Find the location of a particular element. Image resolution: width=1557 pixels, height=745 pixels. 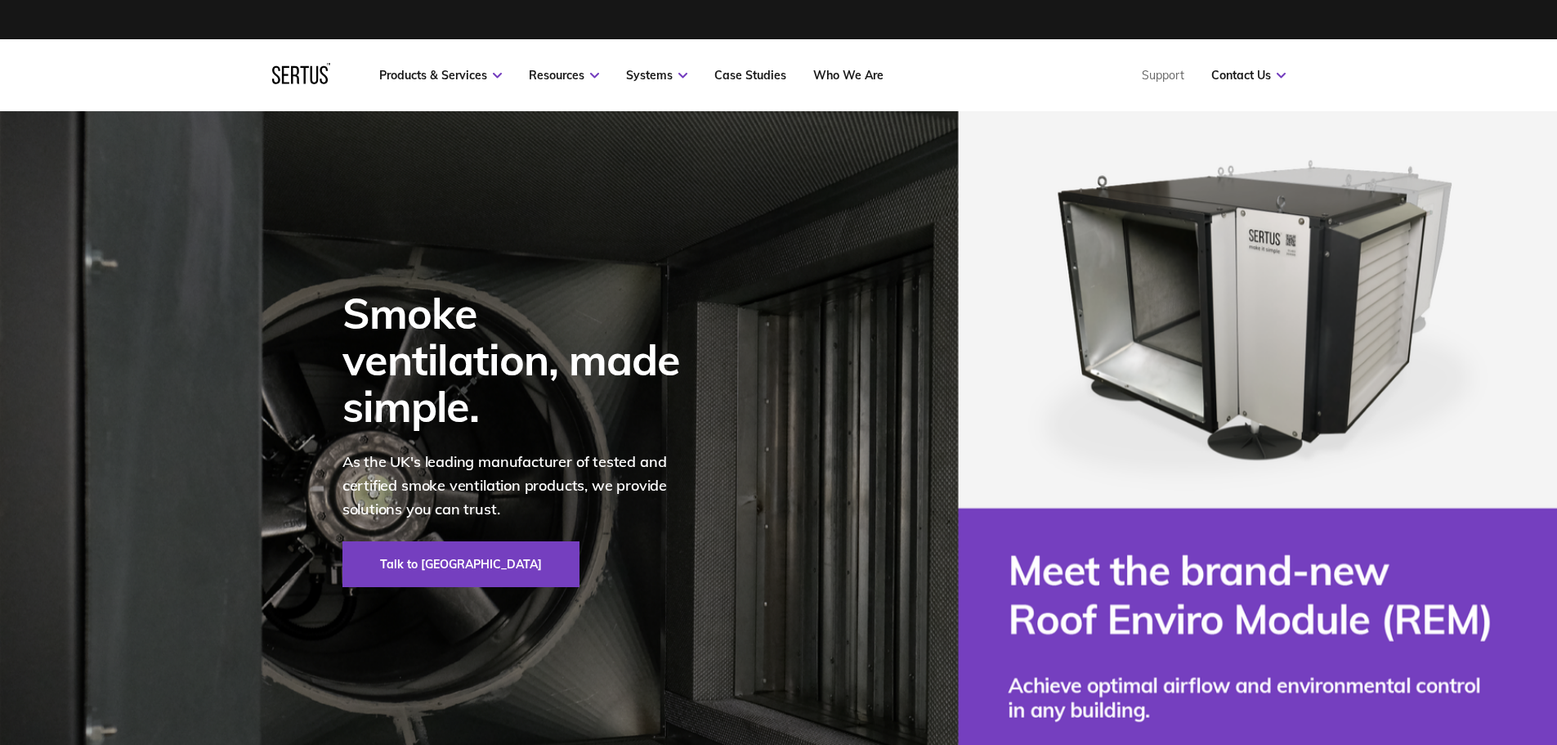

a: Support is located at coordinates (1163, 75).